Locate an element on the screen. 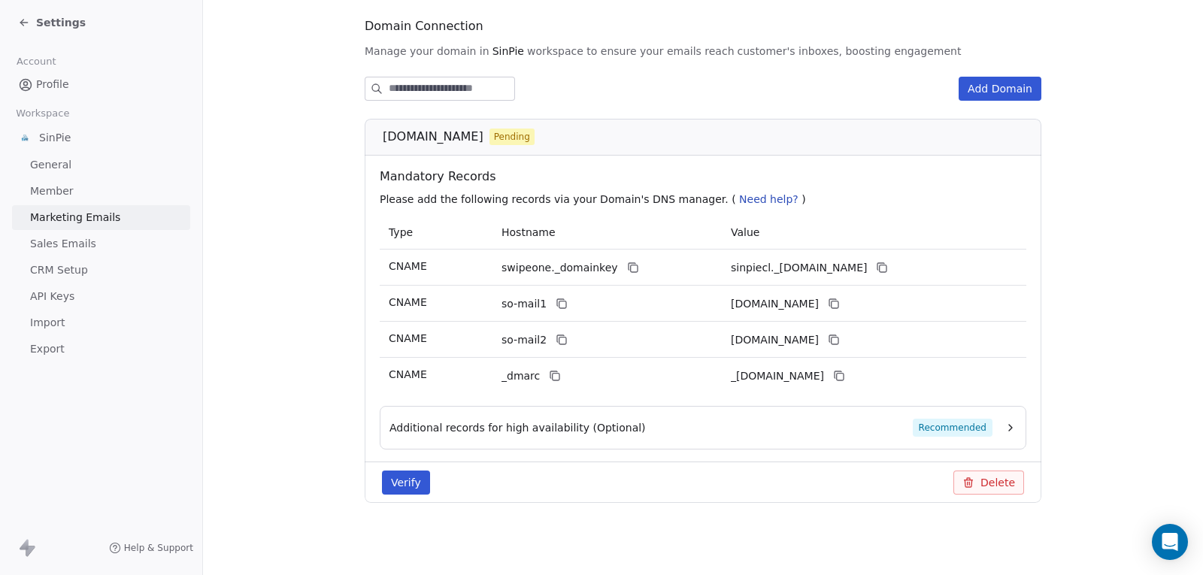 The width and height of the screenshot is (1203, 575). button: Additional records for high availability (Optional)Recommended is located at coordinates (703, 428).